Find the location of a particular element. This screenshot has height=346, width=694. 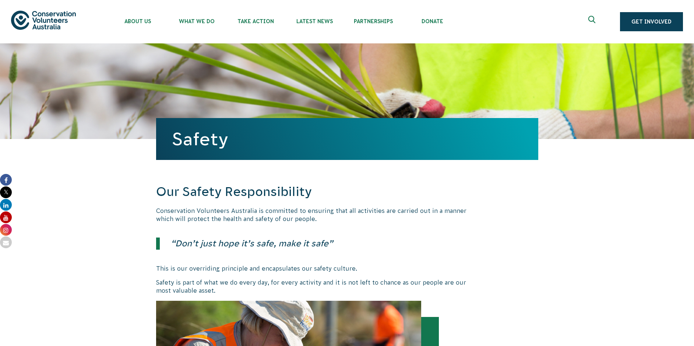

span: Donate is located at coordinates (432, 21).